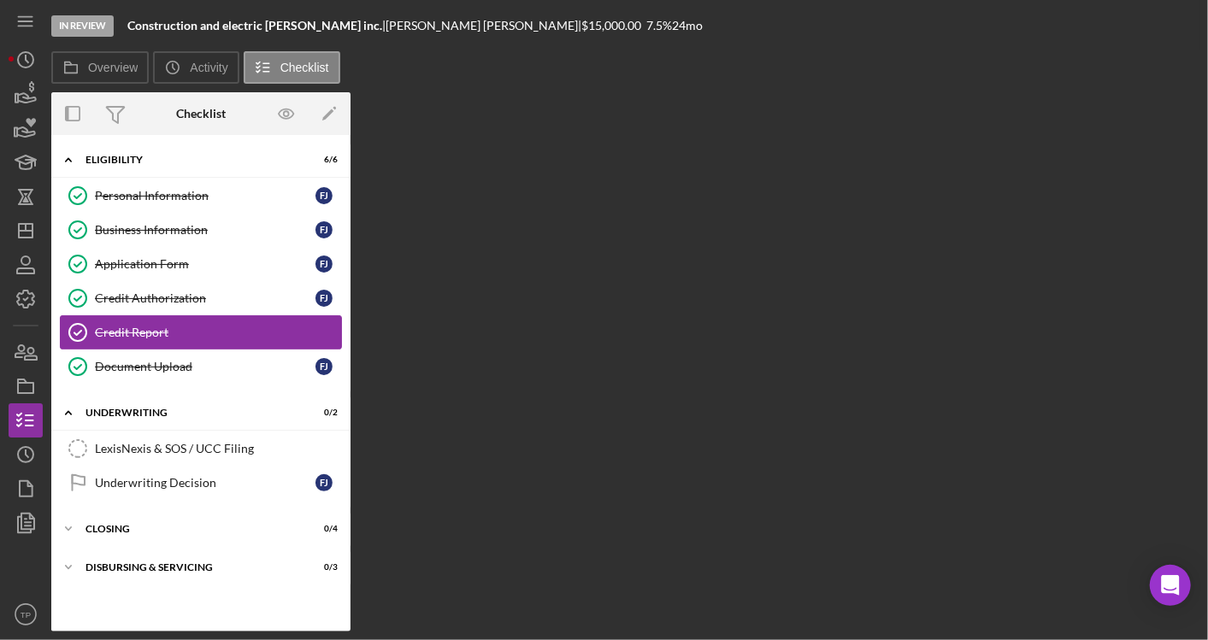  What do you see at coordinates (322, 160) in the screenshot?
I see `div: 6 / 6` at bounding box center [322, 160].